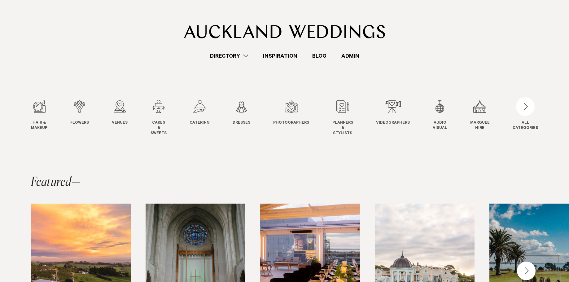 This screenshot has height=282, width=569. What do you see at coordinates (480, 116) in the screenshot?
I see `a: Marquee Hire` at bounding box center [480, 116].